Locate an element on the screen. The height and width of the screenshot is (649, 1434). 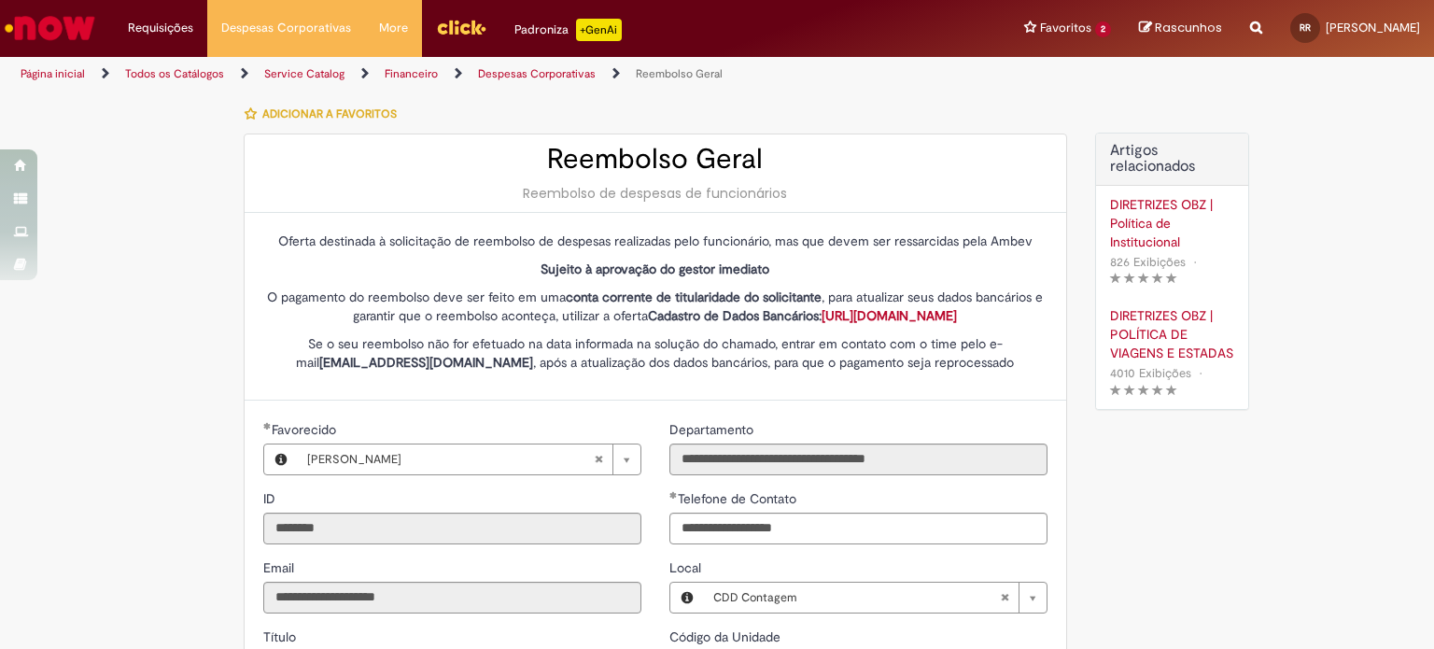
img: ServiceNow is located at coordinates (49, 28).